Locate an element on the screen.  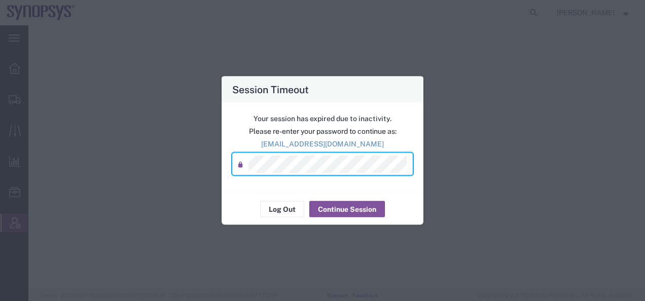
h4: Session Timeout is located at coordinates (270, 89).